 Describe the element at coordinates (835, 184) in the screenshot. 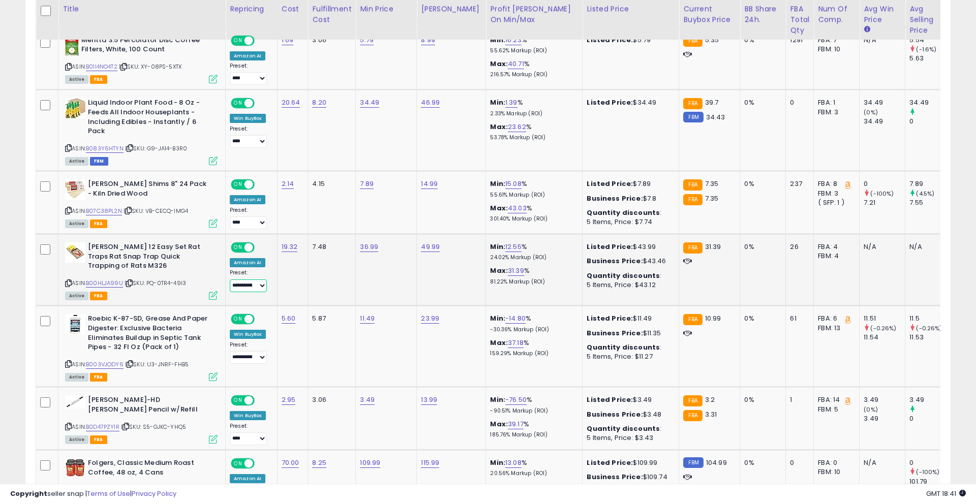

I see `div: FBA: 8` at that location.